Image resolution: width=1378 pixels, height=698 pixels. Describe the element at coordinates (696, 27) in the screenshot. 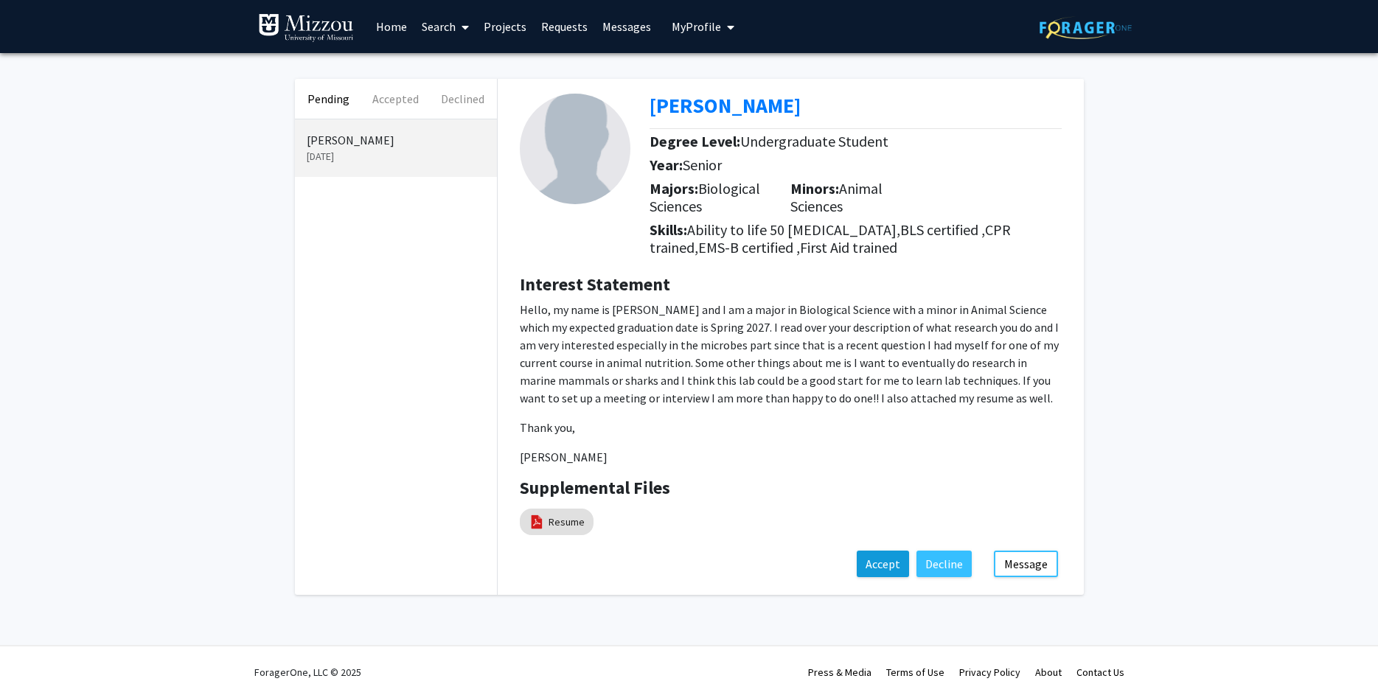

I see `span: My Profile` at that location.